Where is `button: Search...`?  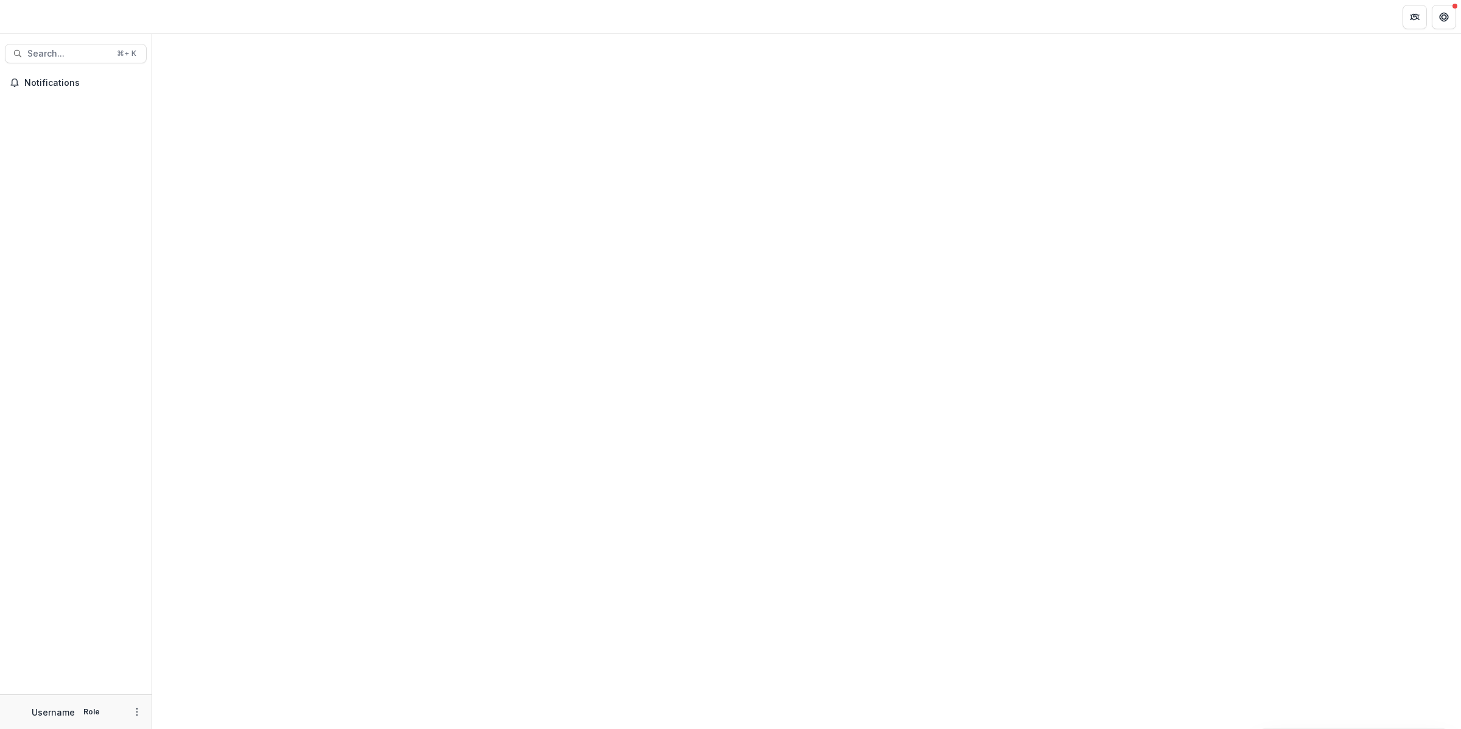 button: Search... is located at coordinates (75, 54).